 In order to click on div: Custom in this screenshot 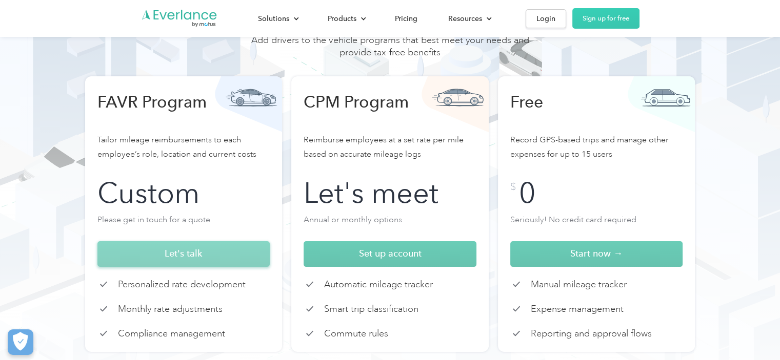, I will do `click(148, 193)`.